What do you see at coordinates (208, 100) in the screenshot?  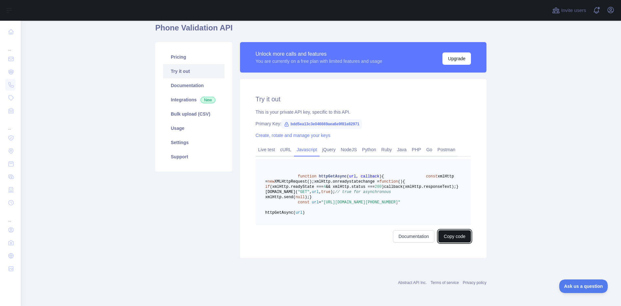 I see `span: New` at bounding box center [208, 100].